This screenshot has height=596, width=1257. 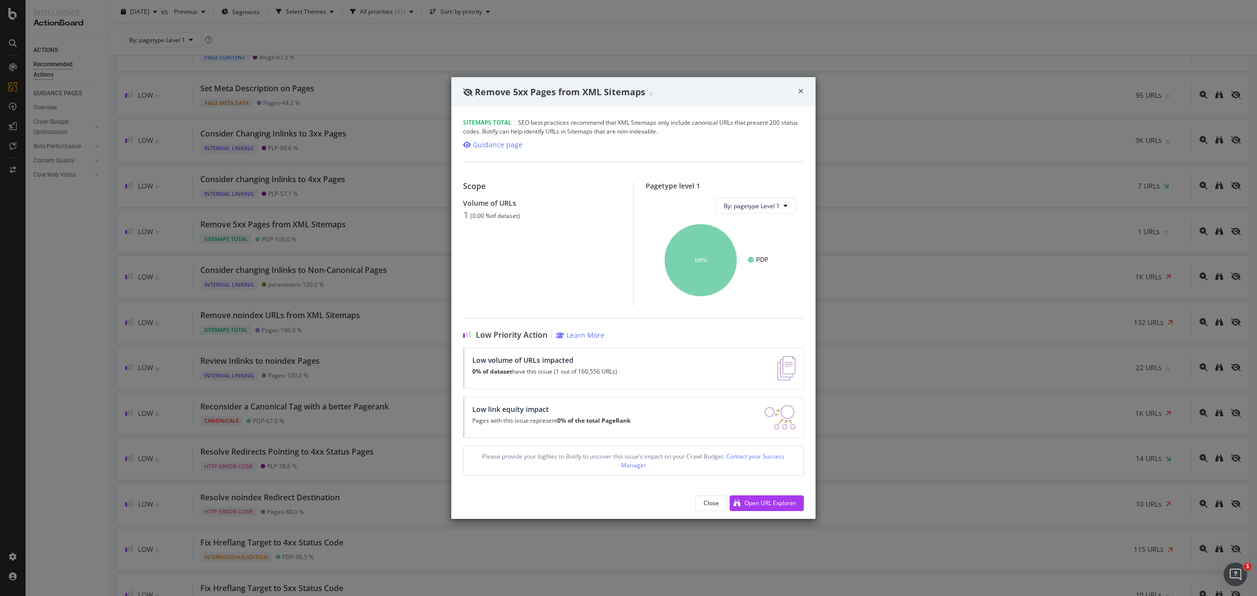 What do you see at coordinates (633, 461) in the screenshot?
I see `div: Please provide your logfiles to Botify to uncover this issue’s impact on your Crawl Budget.` at bounding box center [633, 461].